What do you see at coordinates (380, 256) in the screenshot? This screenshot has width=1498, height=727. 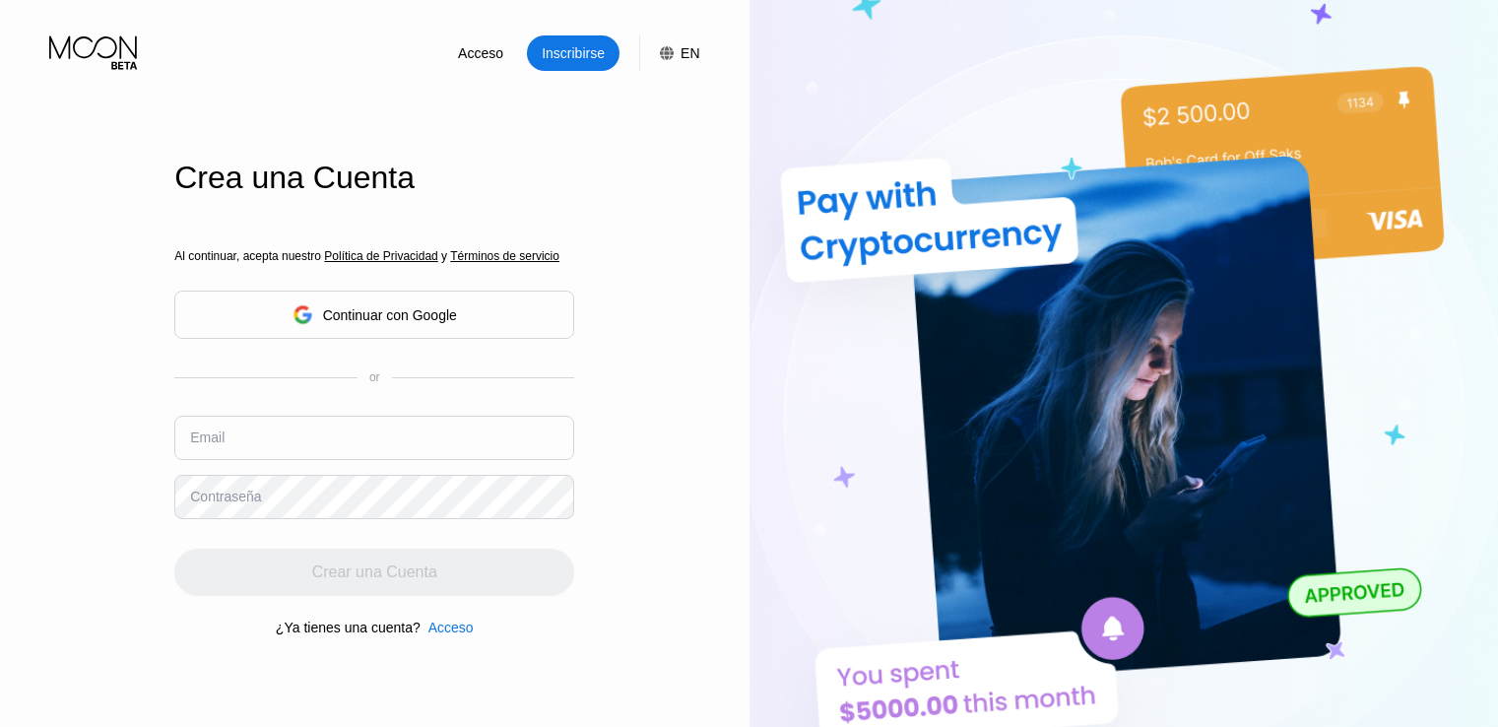 I see `span: Política de Privacidad` at bounding box center [380, 256].